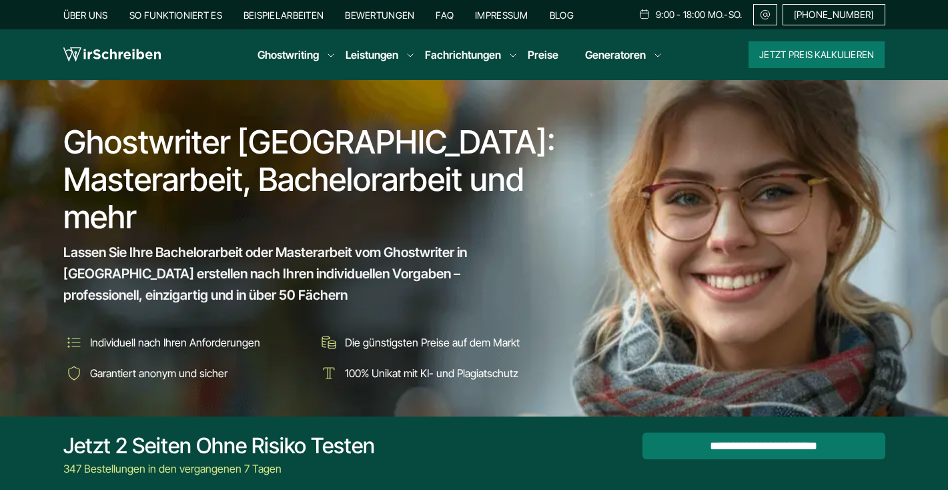 The image size is (948, 490). What do you see at coordinates (219, 446) in the screenshot?
I see `div: Jetzt 2 Seiten ohne Risiko testen` at bounding box center [219, 446].